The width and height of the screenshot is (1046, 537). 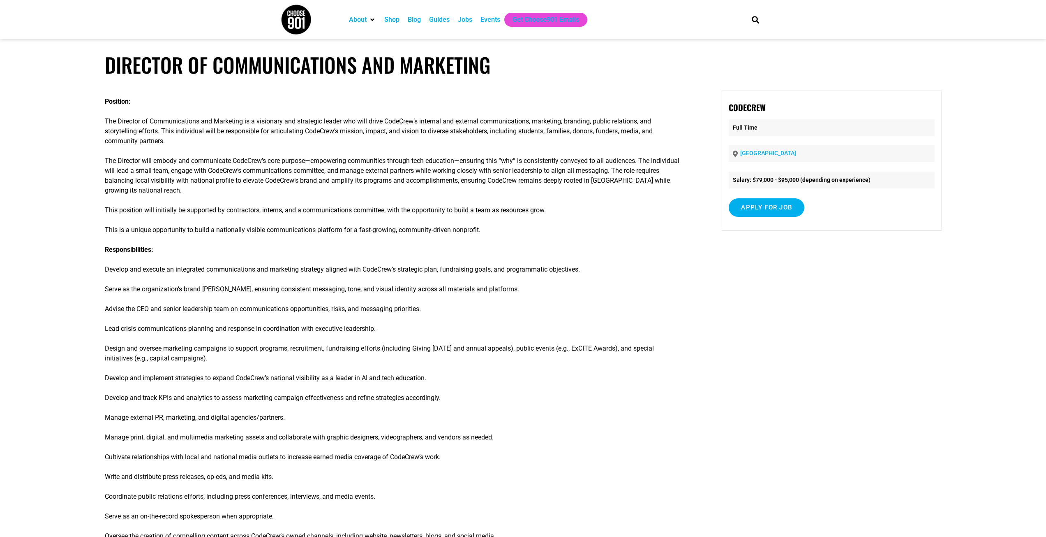 What do you see at coordinates (393, 210) in the screenshot?
I see `p: This position will initially be supported by contractors, interns, and a communications committee...` at bounding box center [393, 210].